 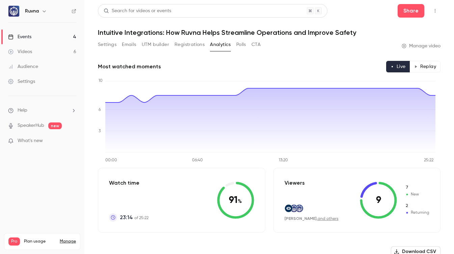 I want to click on button: Settings, so click(x=107, y=45).